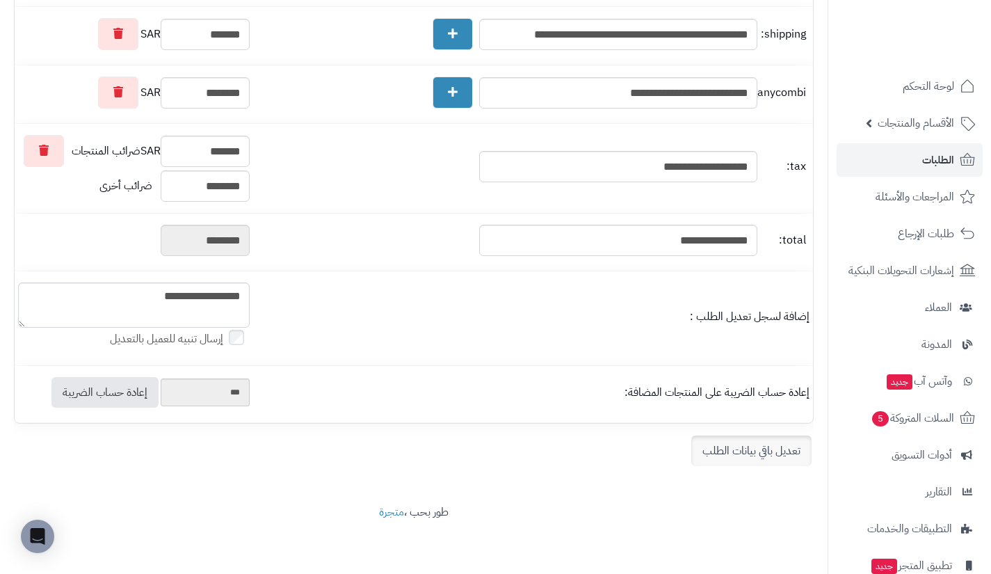  Describe the element at coordinates (783, 240) in the screenshot. I see `span: total:` at that location.